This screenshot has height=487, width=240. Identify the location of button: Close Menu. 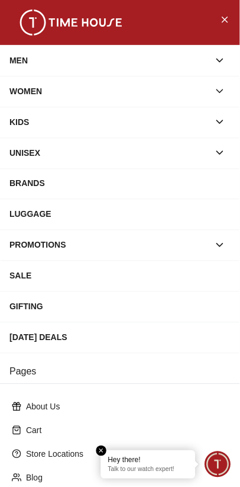
(225, 19).